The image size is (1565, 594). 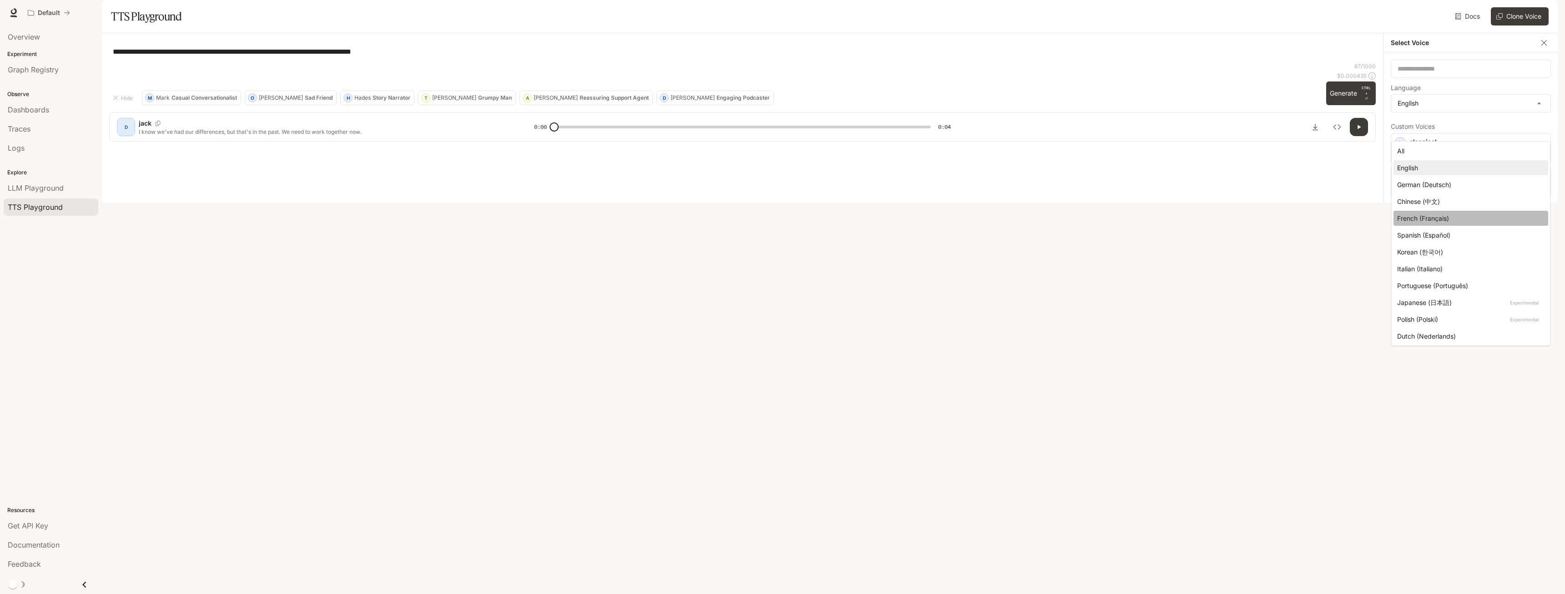 I want to click on div: All, so click(x=1469, y=151).